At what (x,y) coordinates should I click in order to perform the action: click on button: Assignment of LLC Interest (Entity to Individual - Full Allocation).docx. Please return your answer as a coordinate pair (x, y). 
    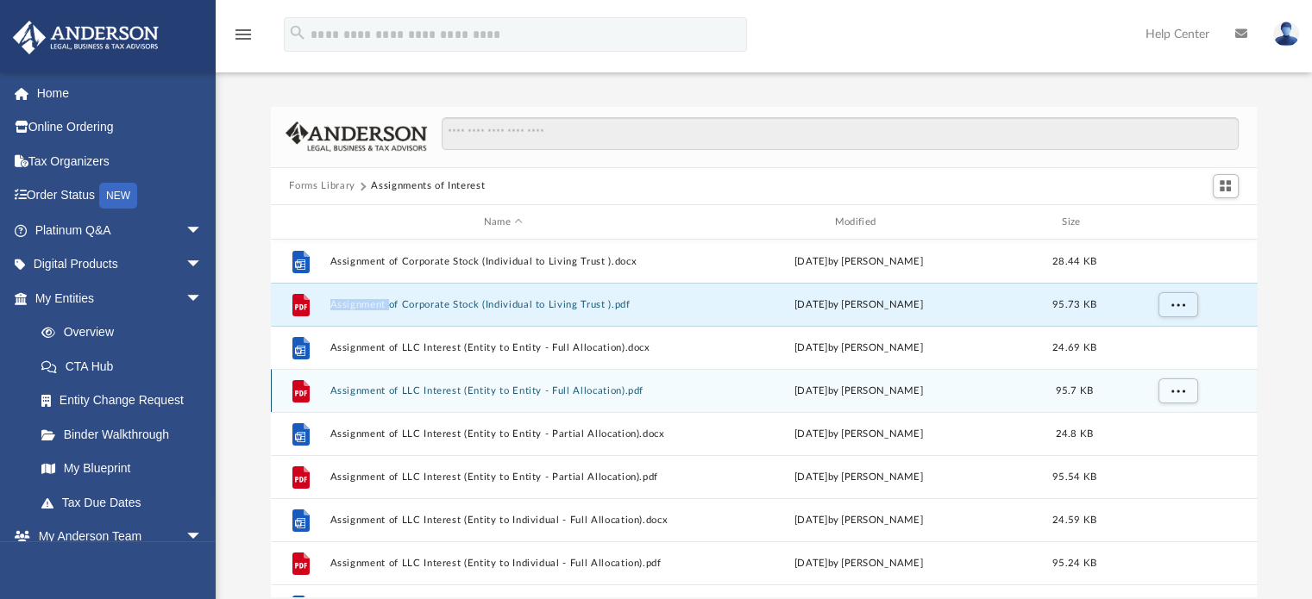
    Looking at the image, I should click on (503, 520).